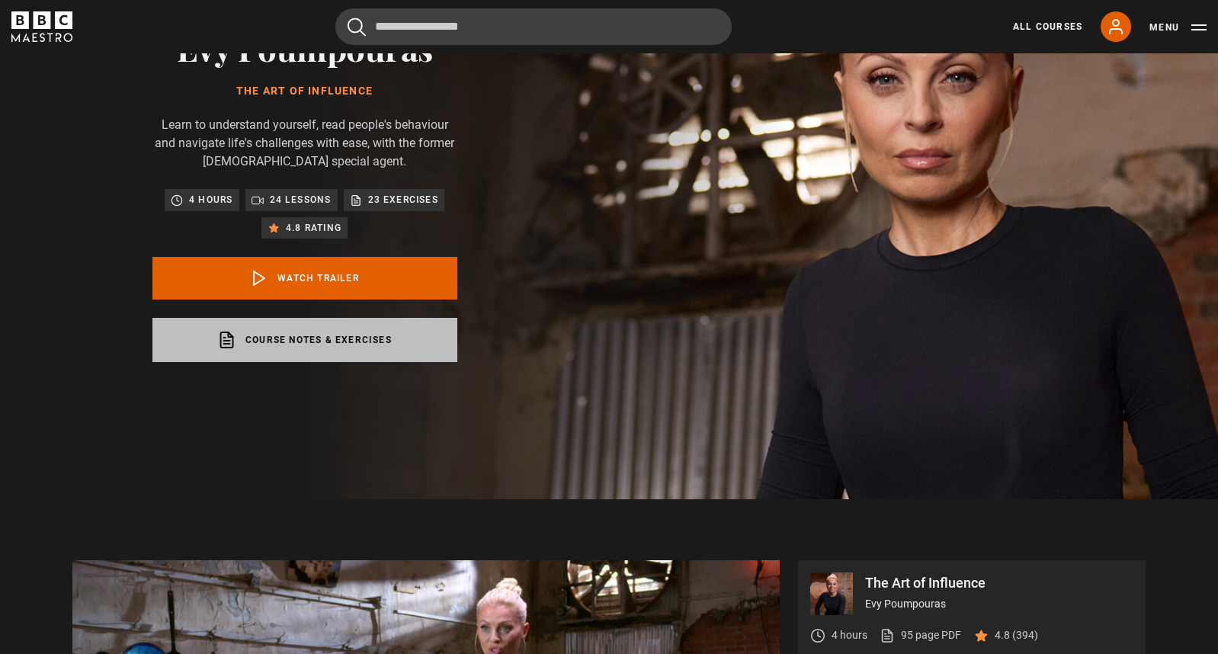 The width and height of the screenshot is (1218, 654). What do you see at coordinates (42, 27) in the screenshot?
I see `a: BBC Maestro` at bounding box center [42, 27].